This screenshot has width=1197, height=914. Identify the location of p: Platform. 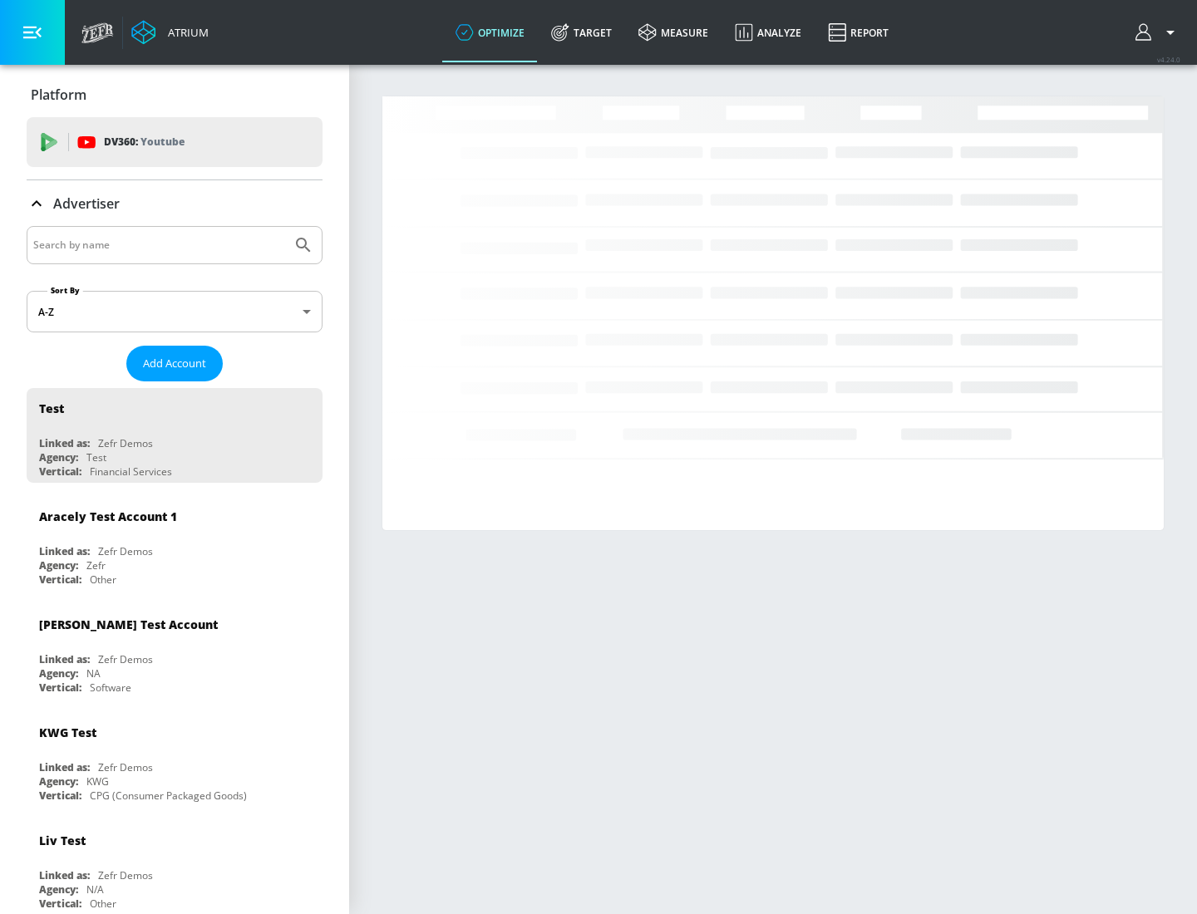
(58, 95).